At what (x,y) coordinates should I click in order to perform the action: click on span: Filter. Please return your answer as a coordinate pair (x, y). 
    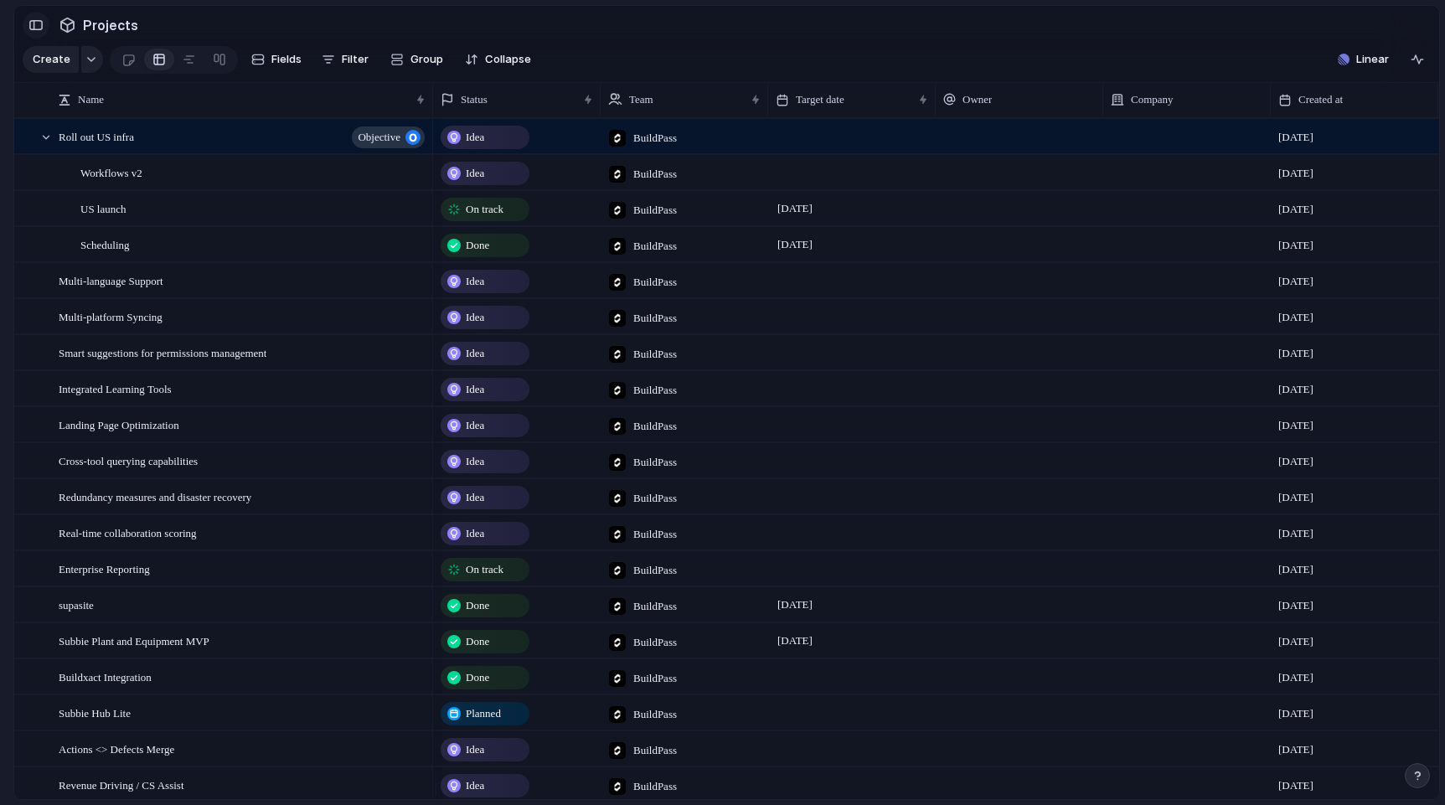
    Looking at the image, I should click on (355, 59).